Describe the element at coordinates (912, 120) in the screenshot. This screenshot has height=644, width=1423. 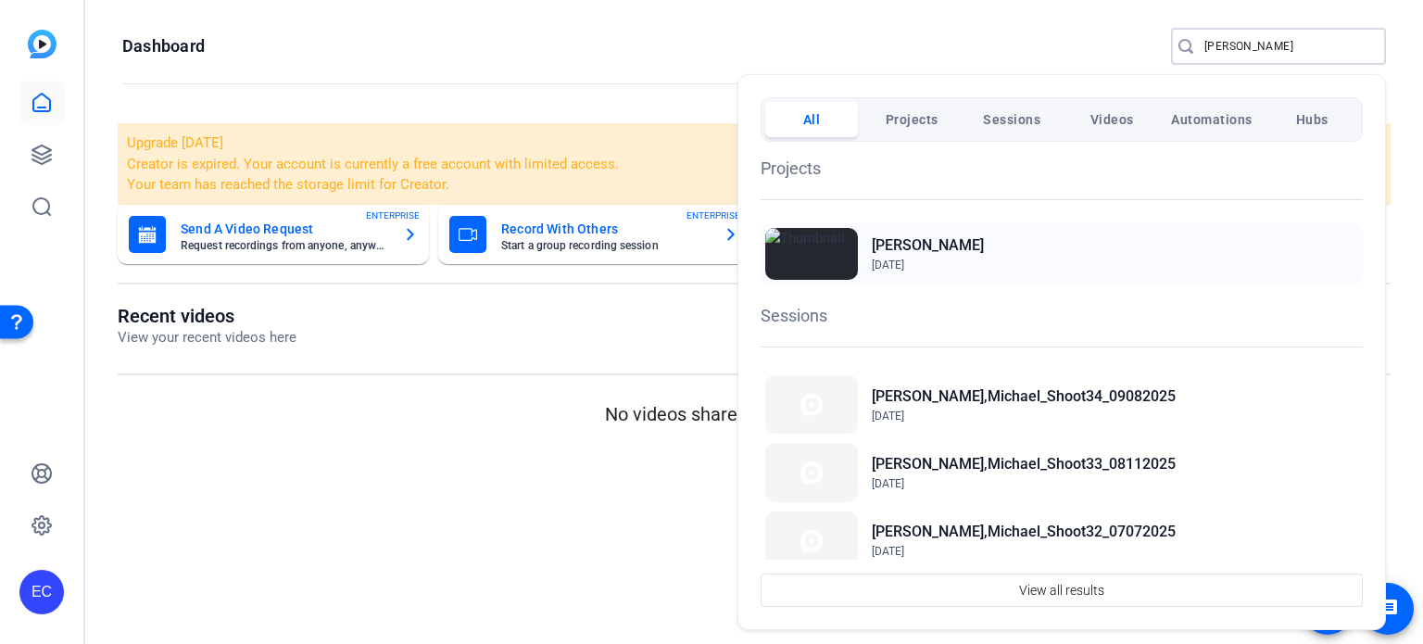
I see `span: Projects` at that location.